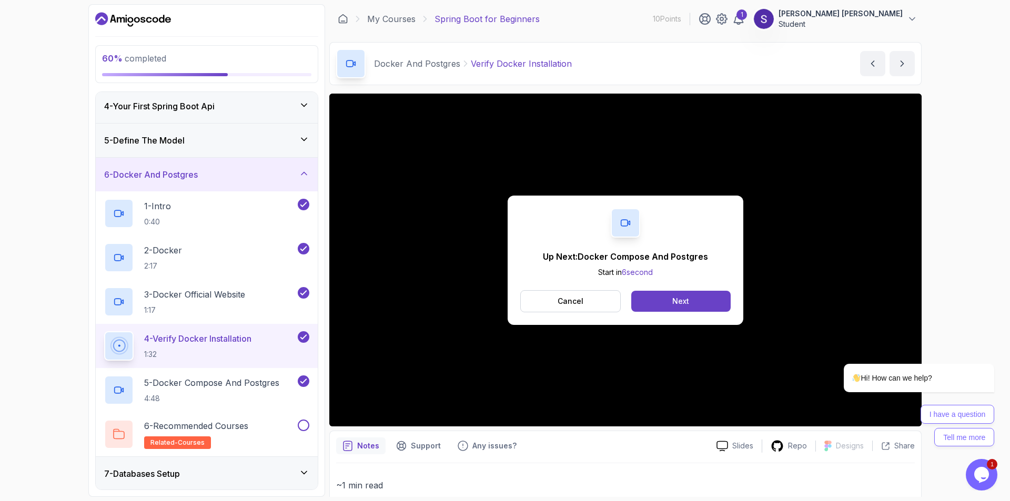 This screenshot has height=501, width=1010. Describe the element at coordinates (418, 446) in the screenshot. I see `button: Support button` at that location.